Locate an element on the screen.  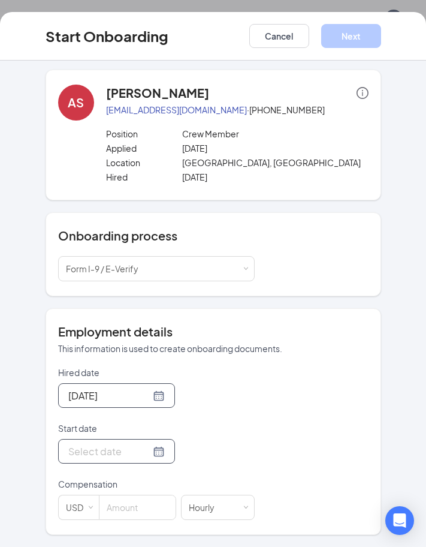
input: Amount is located at coordinates (137, 507).